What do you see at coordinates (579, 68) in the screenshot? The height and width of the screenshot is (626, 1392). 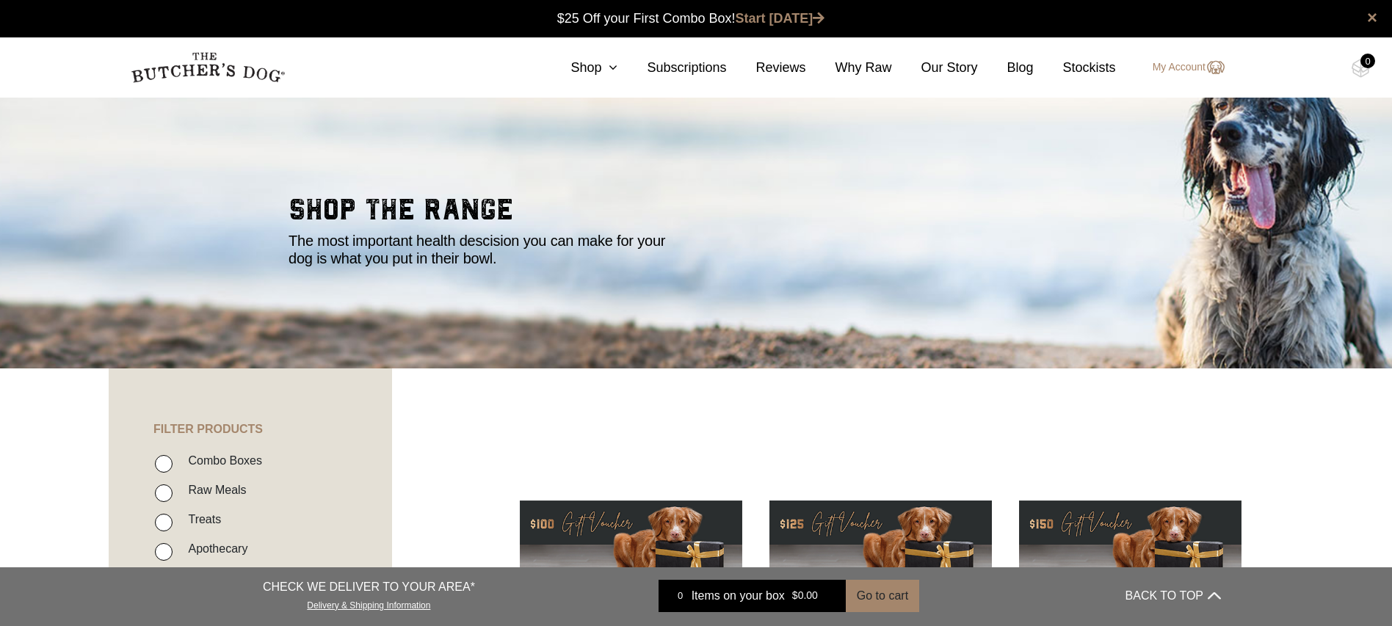 I see `a: Shop` at bounding box center [579, 68].